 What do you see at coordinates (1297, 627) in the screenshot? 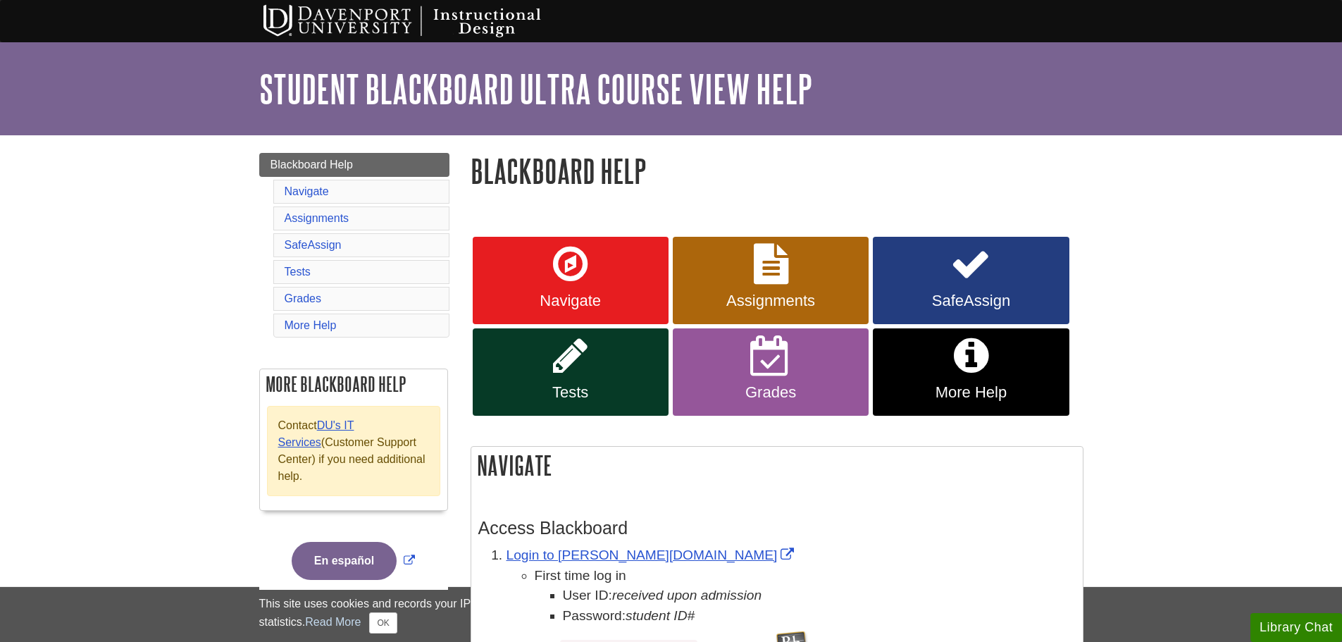
I see `button: Library Chat` at bounding box center [1297, 627].